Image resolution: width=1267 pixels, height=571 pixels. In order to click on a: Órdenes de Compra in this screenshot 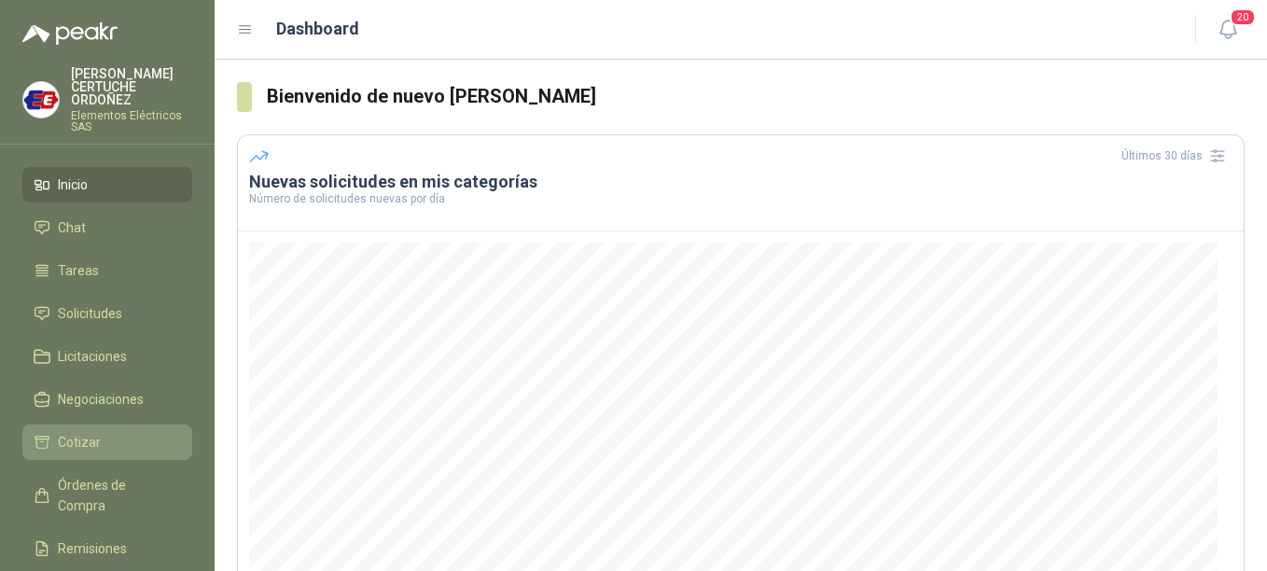, I will do `click(107, 495)`.